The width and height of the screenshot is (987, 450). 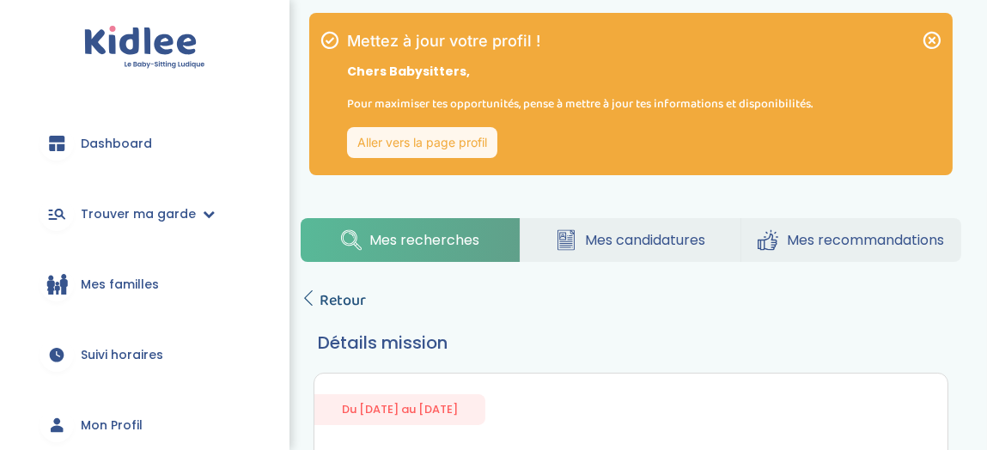 What do you see at coordinates (138, 214) in the screenshot?
I see `span: Trouver ma garde` at bounding box center [138, 214].